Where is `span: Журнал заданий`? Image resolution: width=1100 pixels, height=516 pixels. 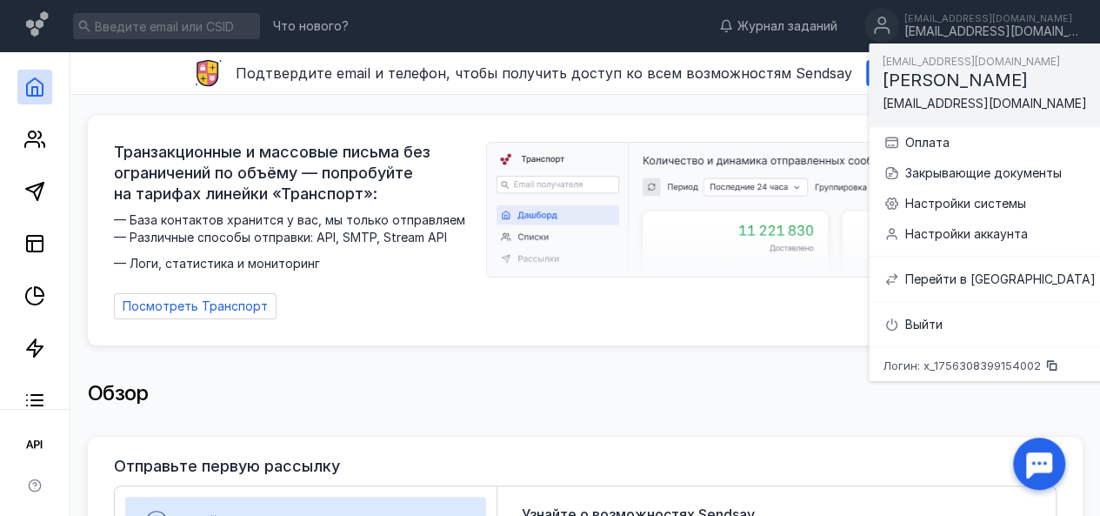 span: Журнал заданий is located at coordinates (787, 26).